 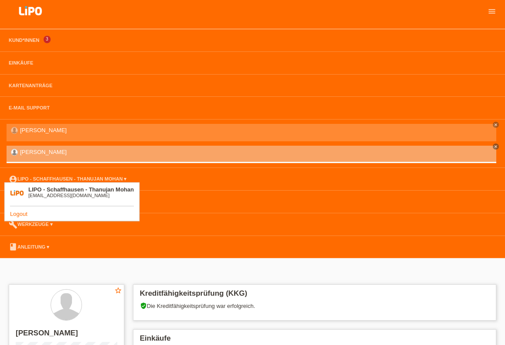 I want to click on a: Kund*innen, so click(x=24, y=40).